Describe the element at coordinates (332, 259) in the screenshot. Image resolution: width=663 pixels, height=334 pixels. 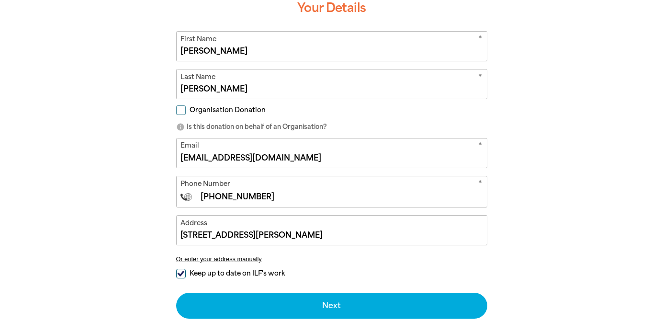
I see `button: Or enter your address manually` at that location.